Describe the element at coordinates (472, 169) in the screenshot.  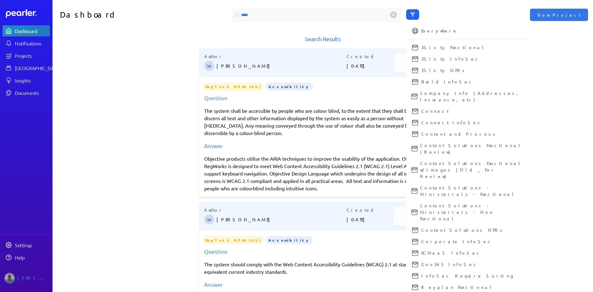
I see `span: Content Solutions Functional w/Images (Old _ For Review)` at that location.